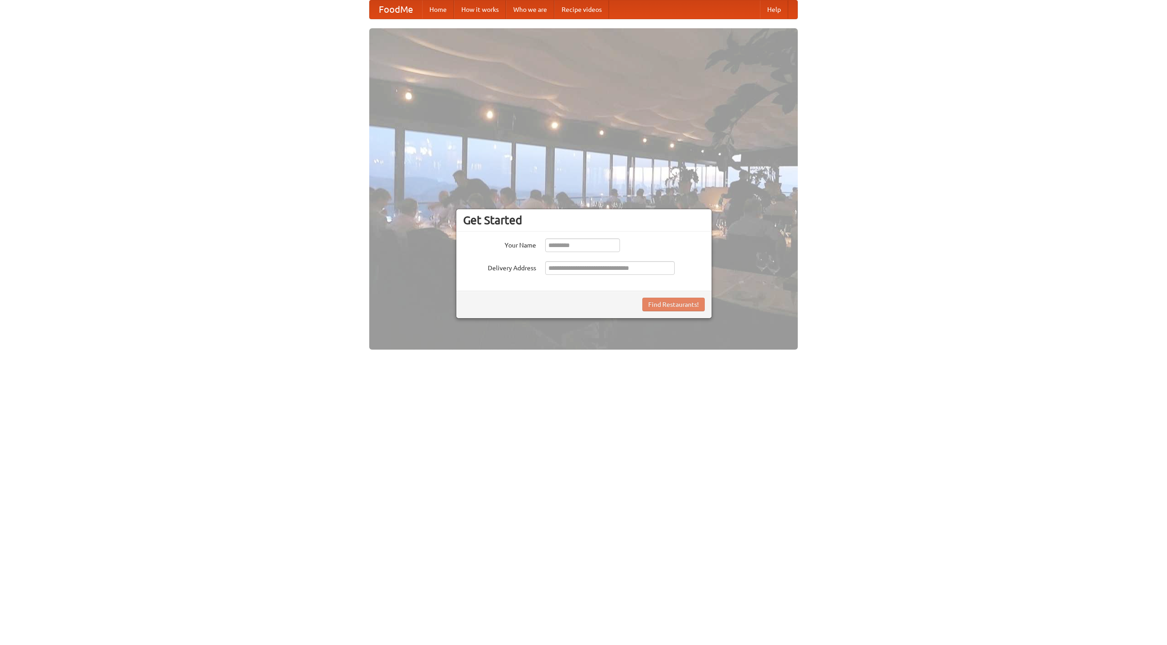 The height and width of the screenshot is (645, 1167). I want to click on a: How it works, so click(480, 10).